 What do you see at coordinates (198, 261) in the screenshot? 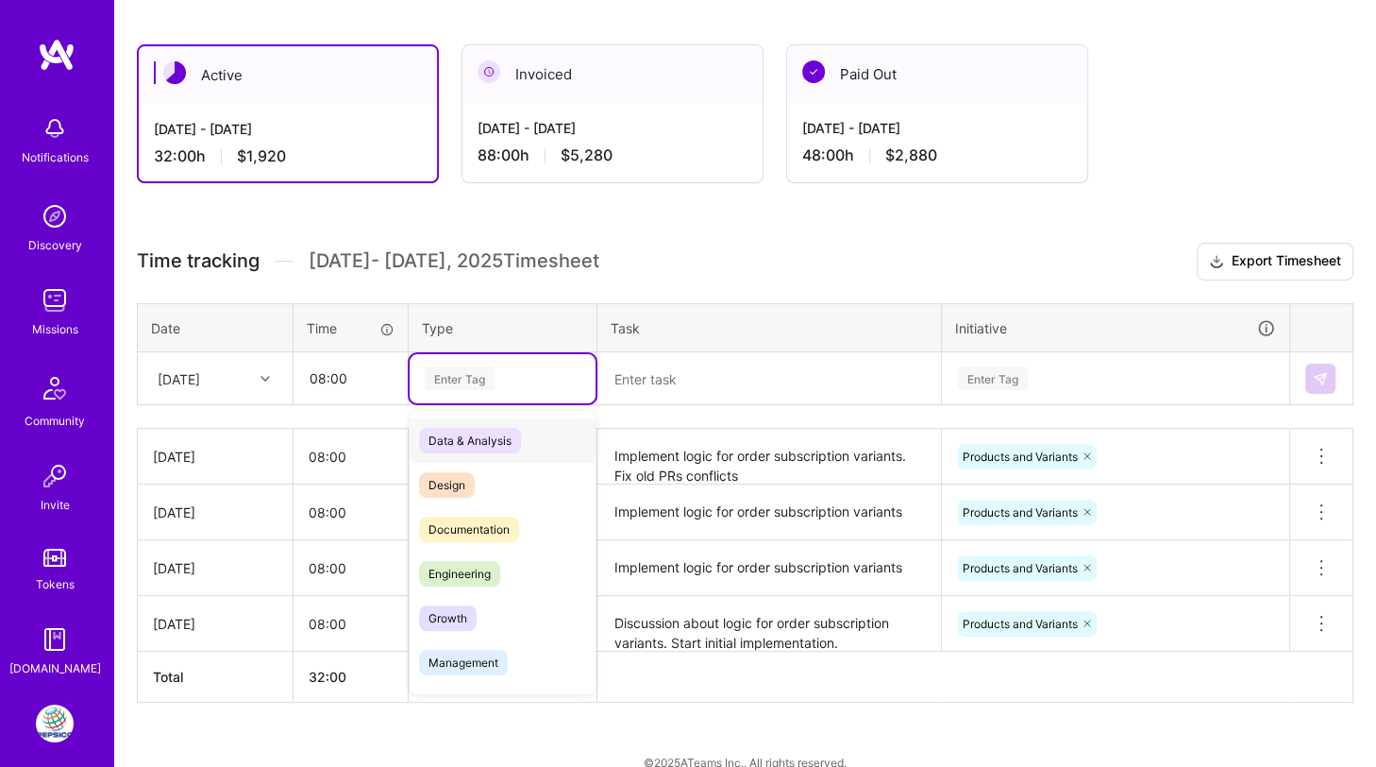
I see `span: Time tracking` at bounding box center [198, 261].